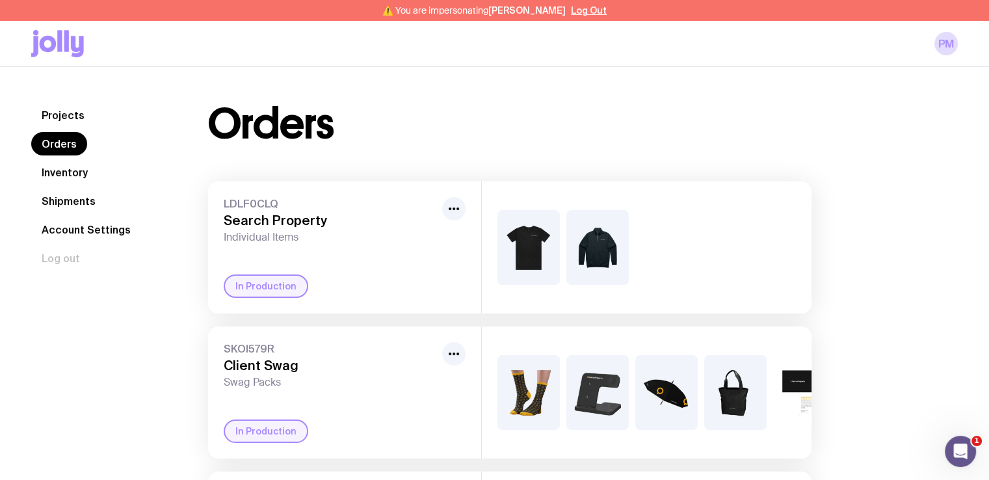 The height and width of the screenshot is (480, 989). What do you see at coordinates (330, 220) in the screenshot?
I see `h3: Search Property` at bounding box center [330, 220].